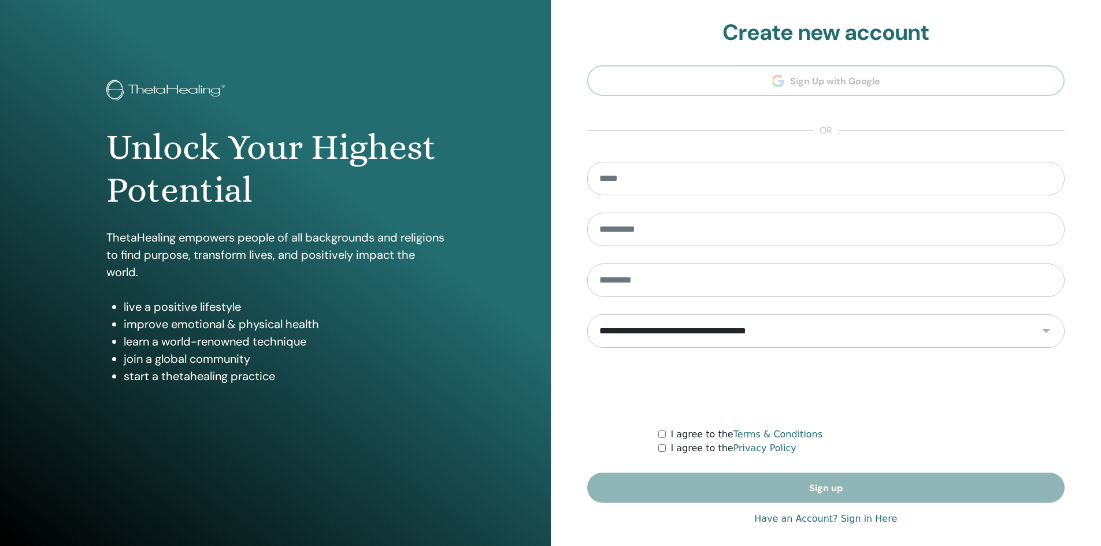  Describe the element at coordinates (825, 519) in the screenshot. I see `a: Have an Account? Sign in Here` at that location.